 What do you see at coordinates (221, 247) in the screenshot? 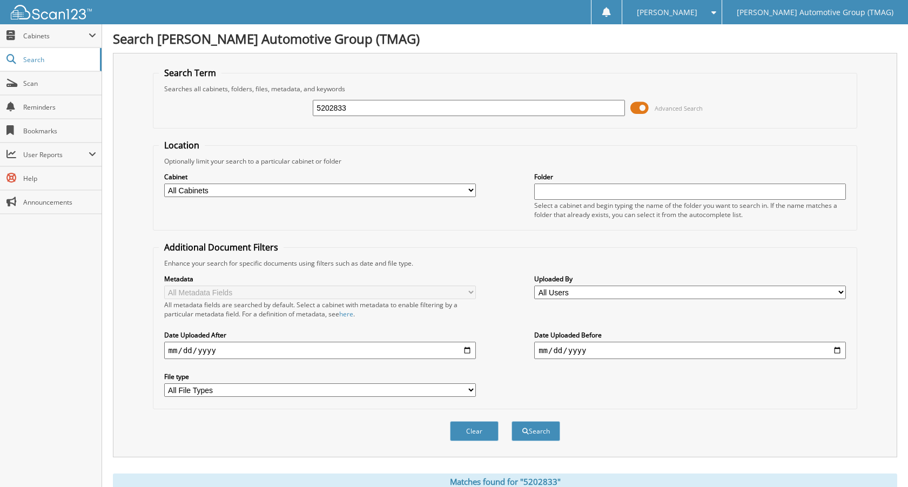
I see `legend: Additional Document Filters` at bounding box center [221, 247].